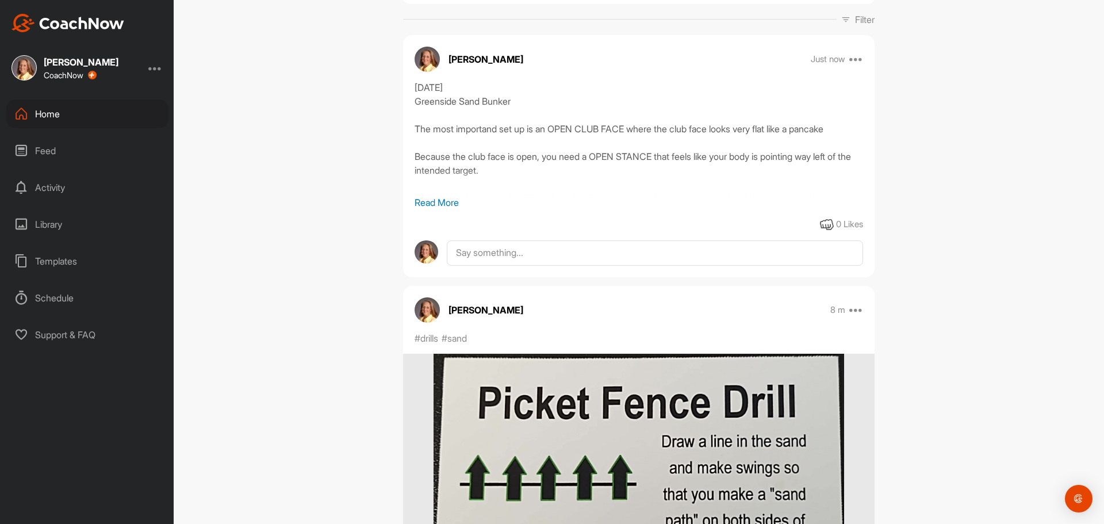 The height and width of the screenshot is (524, 1104). What do you see at coordinates (24, 68) in the screenshot?
I see `img: square_2a955b659569af581705c2d67bca4b7e.jpg` at bounding box center [24, 68].